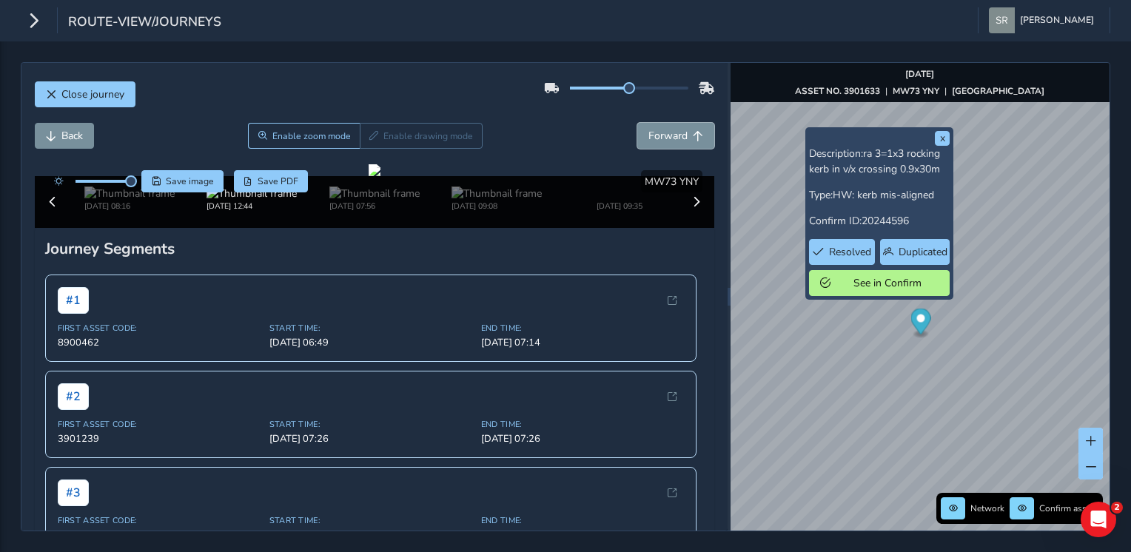  What do you see at coordinates (842, 252) in the screenshot?
I see `button: Resolved` at bounding box center [842, 252].